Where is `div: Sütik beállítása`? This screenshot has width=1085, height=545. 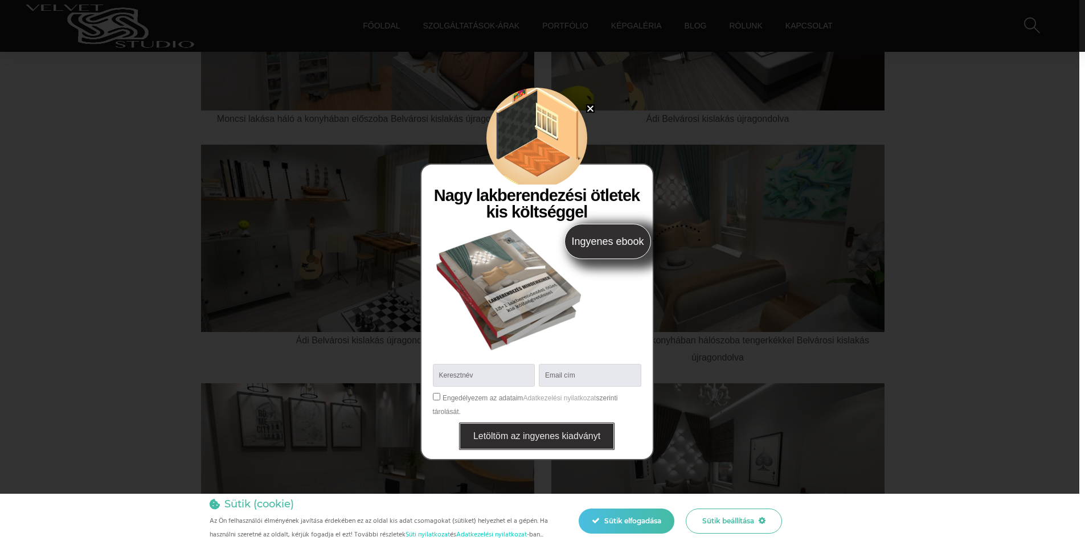
div: Sütik beállítása is located at coordinates (734, 521).